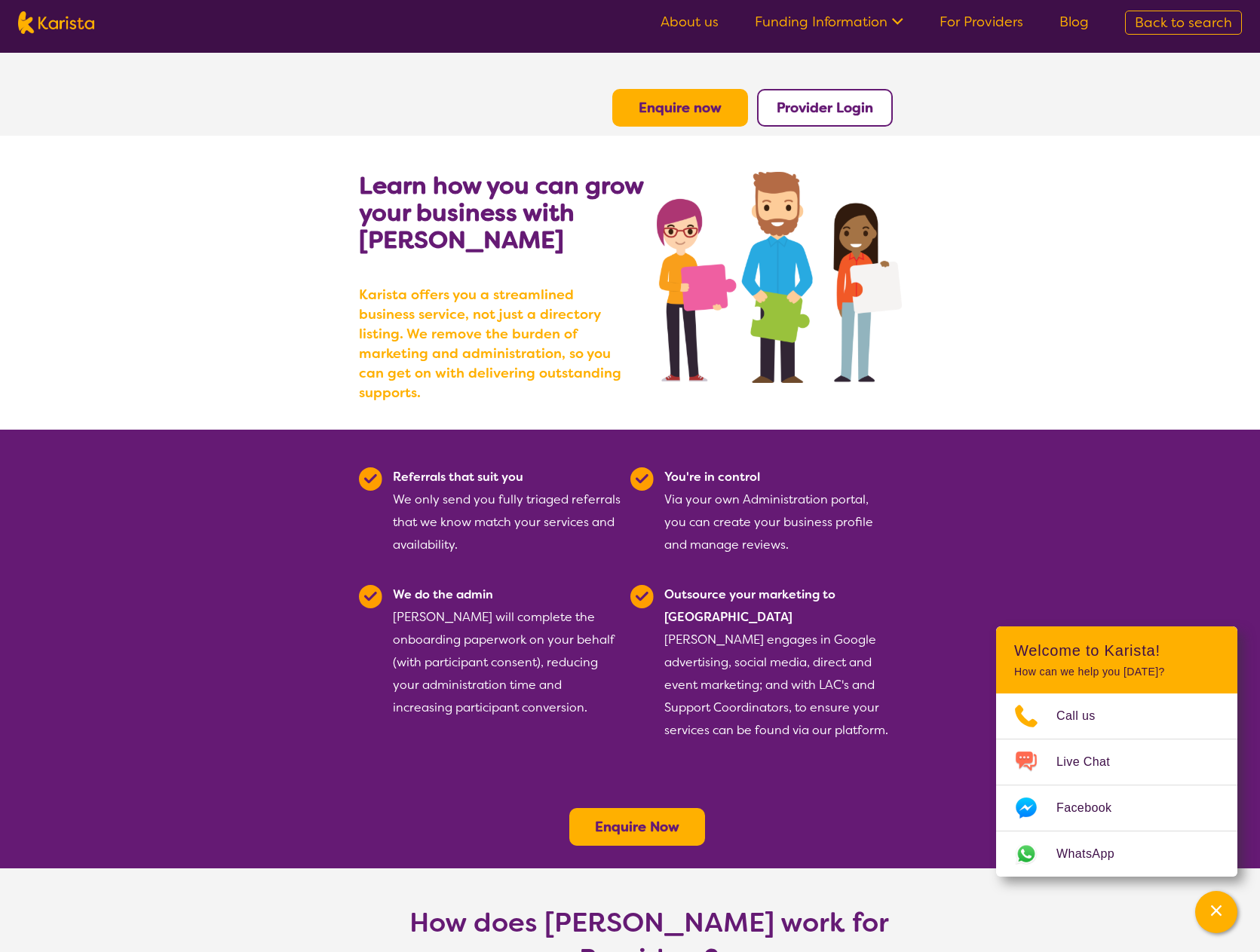 The width and height of the screenshot is (1260, 952). What do you see at coordinates (1116, 853) in the screenshot?
I see `a: Web link opens in a new tab.` at bounding box center [1116, 853].